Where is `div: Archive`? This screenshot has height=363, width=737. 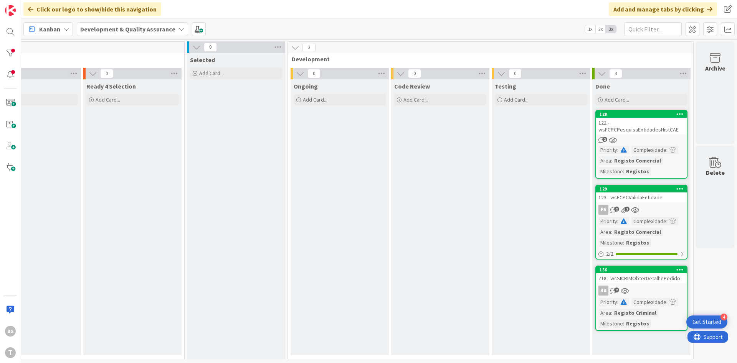 div: Archive is located at coordinates (715, 68).